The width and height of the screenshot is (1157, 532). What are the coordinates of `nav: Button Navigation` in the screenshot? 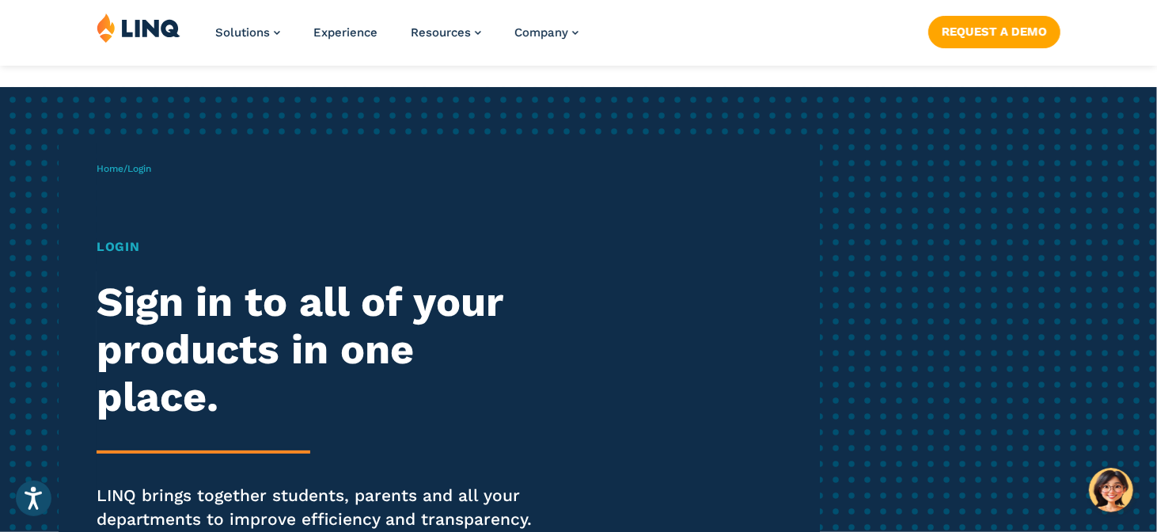 It's located at (994, 30).